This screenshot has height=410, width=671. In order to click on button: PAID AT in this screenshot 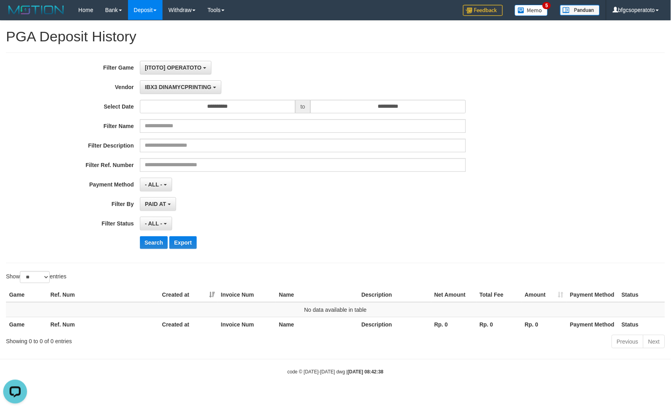, I will do `click(158, 204)`.